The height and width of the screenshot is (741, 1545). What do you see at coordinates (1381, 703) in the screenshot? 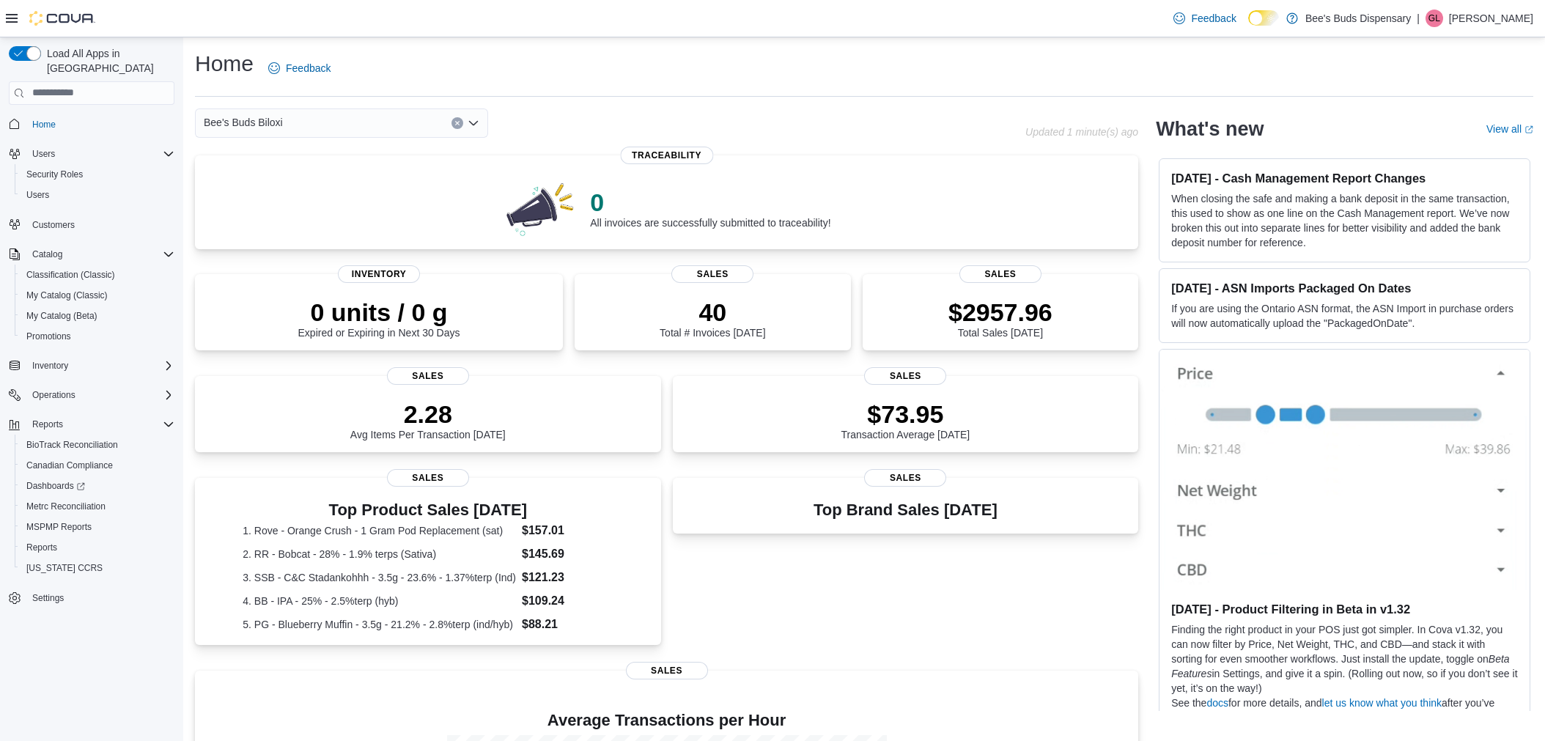
I see `a: let us know what you think` at bounding box center [1381, 703].